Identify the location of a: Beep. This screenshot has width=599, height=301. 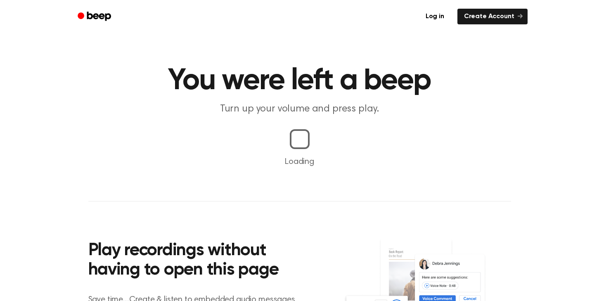
(95, 17).